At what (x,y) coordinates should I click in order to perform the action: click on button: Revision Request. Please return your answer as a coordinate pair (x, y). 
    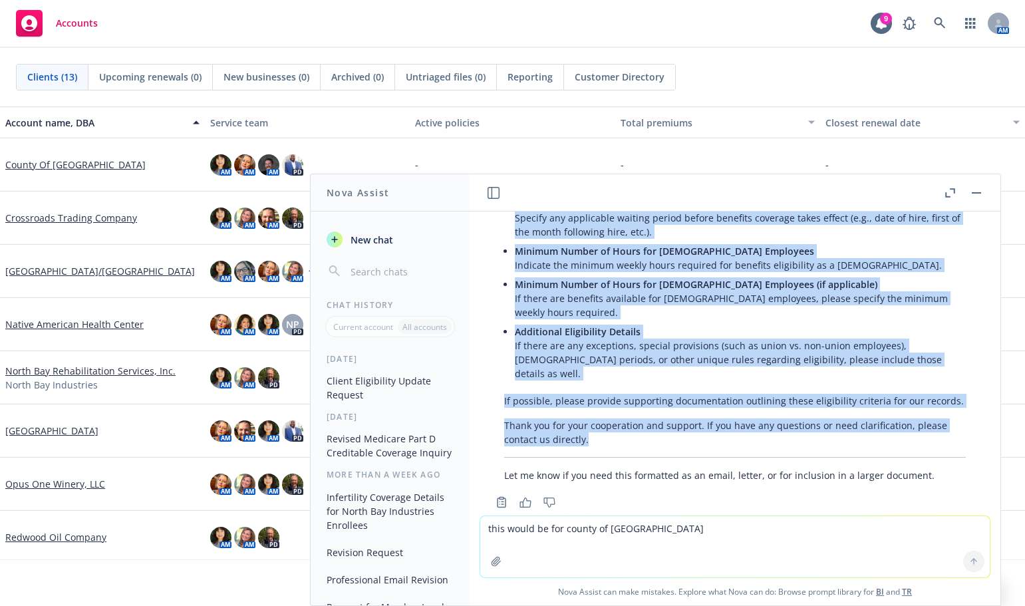
    Looking at the image, I should click on (390, 552).